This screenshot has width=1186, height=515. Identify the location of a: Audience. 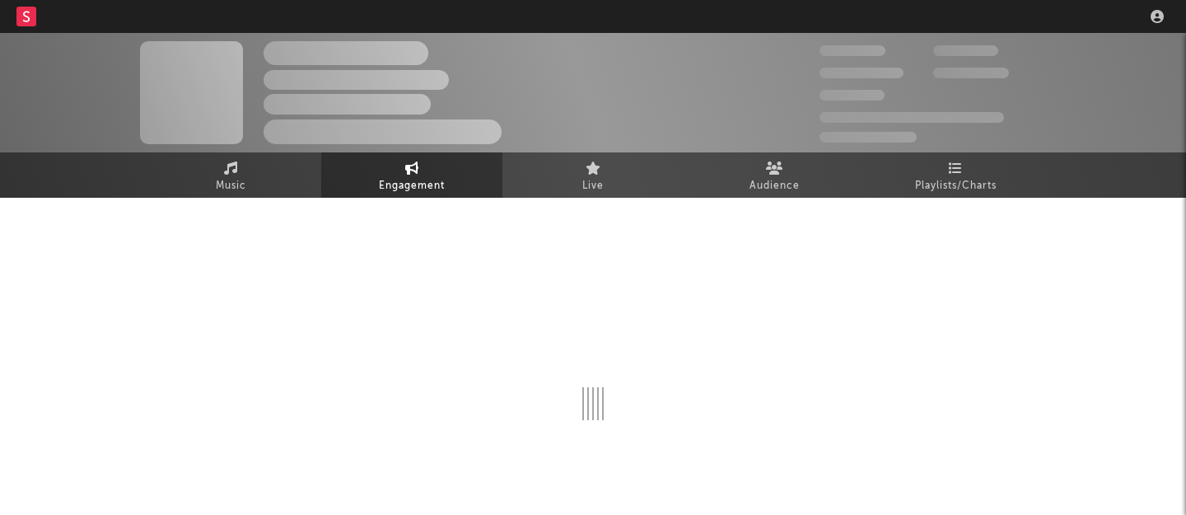
(774, 175).